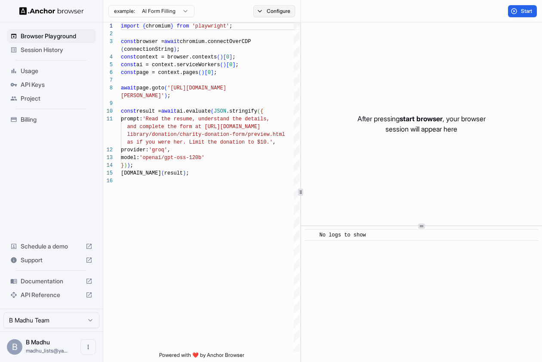 The image size is (542, 362). Describe the element at coordinates (176, 57) in the screenshot. I see `span: context = browser.contexts` at that location.